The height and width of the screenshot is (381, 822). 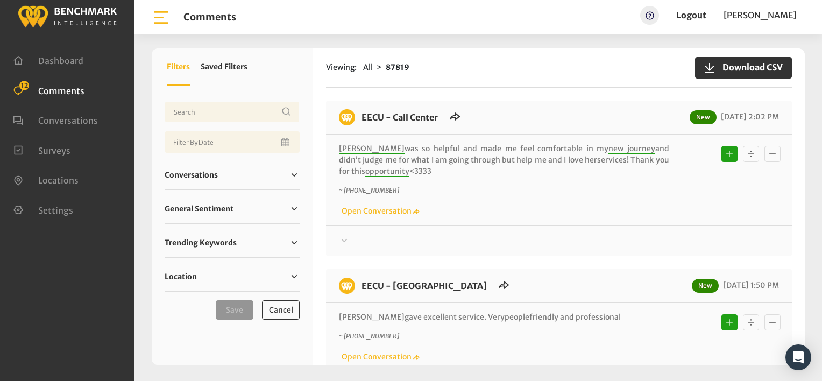 What do you see at coordinates (611, 160) in the screenshot?
I see `span: services` at bounding box center [611, 160].